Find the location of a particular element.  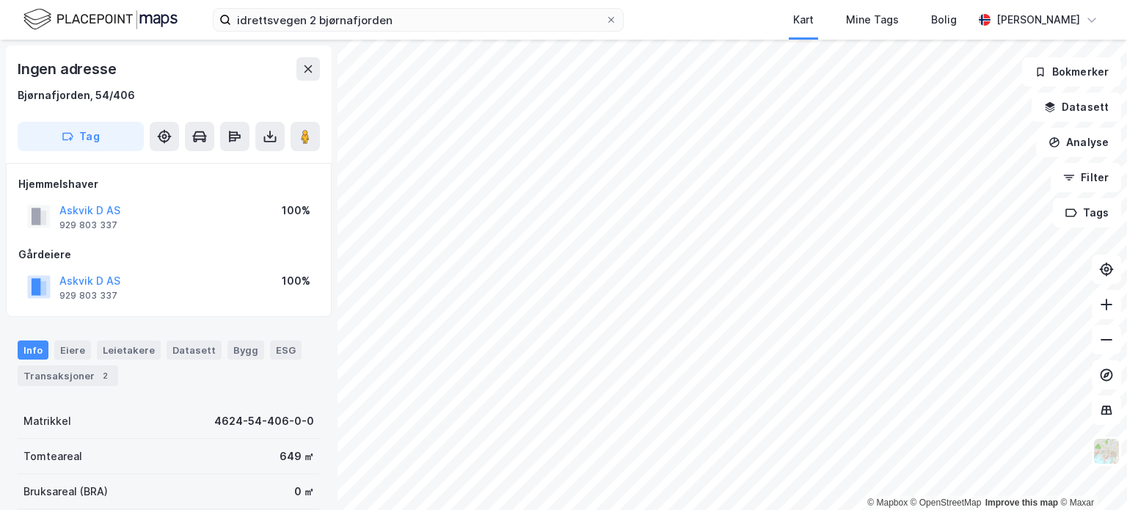

div: Transaksjoner is located at coordinates (67, 376).